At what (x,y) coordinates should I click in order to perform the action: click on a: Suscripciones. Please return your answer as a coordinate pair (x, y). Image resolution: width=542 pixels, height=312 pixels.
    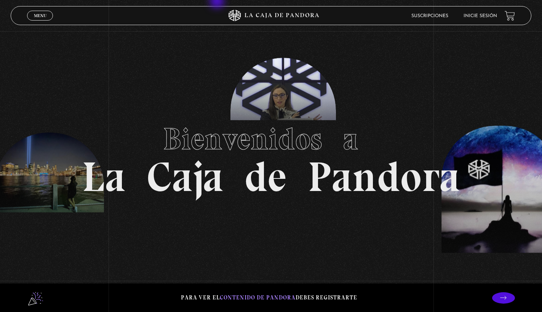
    Looking at the image, I should click on (429, 16).